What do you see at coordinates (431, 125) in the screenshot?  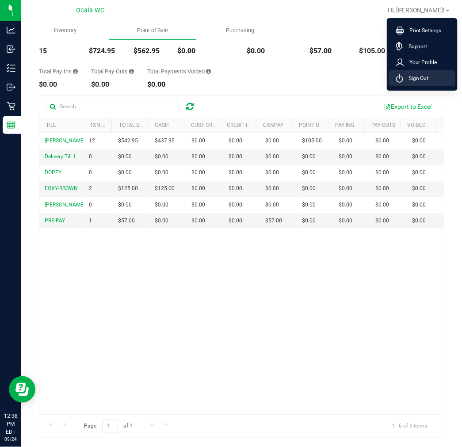 I see `a: Voided Payments` at bounding box center [431, 125].